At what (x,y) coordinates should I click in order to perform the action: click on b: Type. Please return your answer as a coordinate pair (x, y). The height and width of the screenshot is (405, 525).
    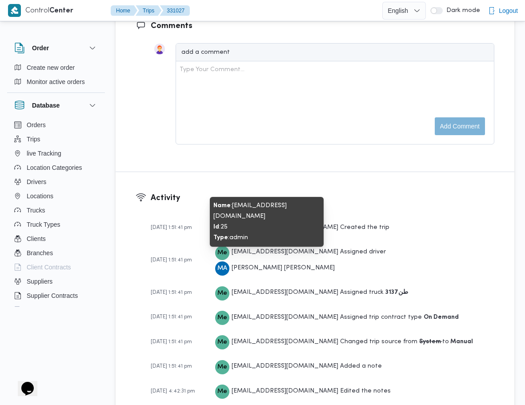
    Looking at the image, I should click on (220, 237).